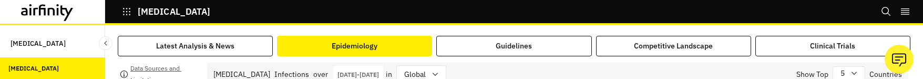 The image size is (923, 79). Describe the element at coordinates (514, 46) in the screenshot. I see `div: Guidelines` at that location.